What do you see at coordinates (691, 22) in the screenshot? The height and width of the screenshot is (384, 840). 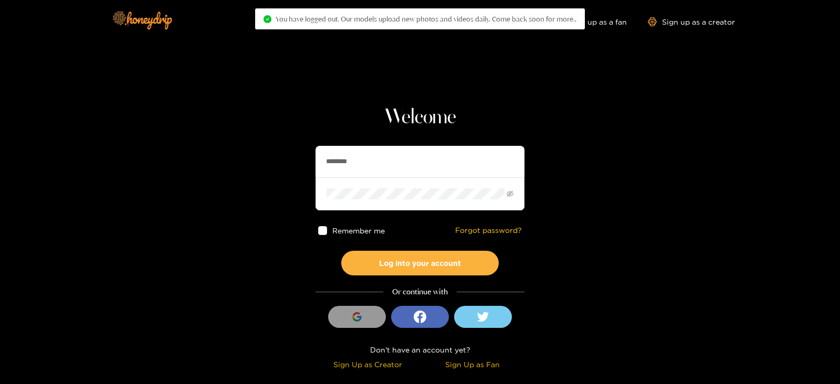 I see `a: Sign up as a creator` at bounding box center [691, 22].